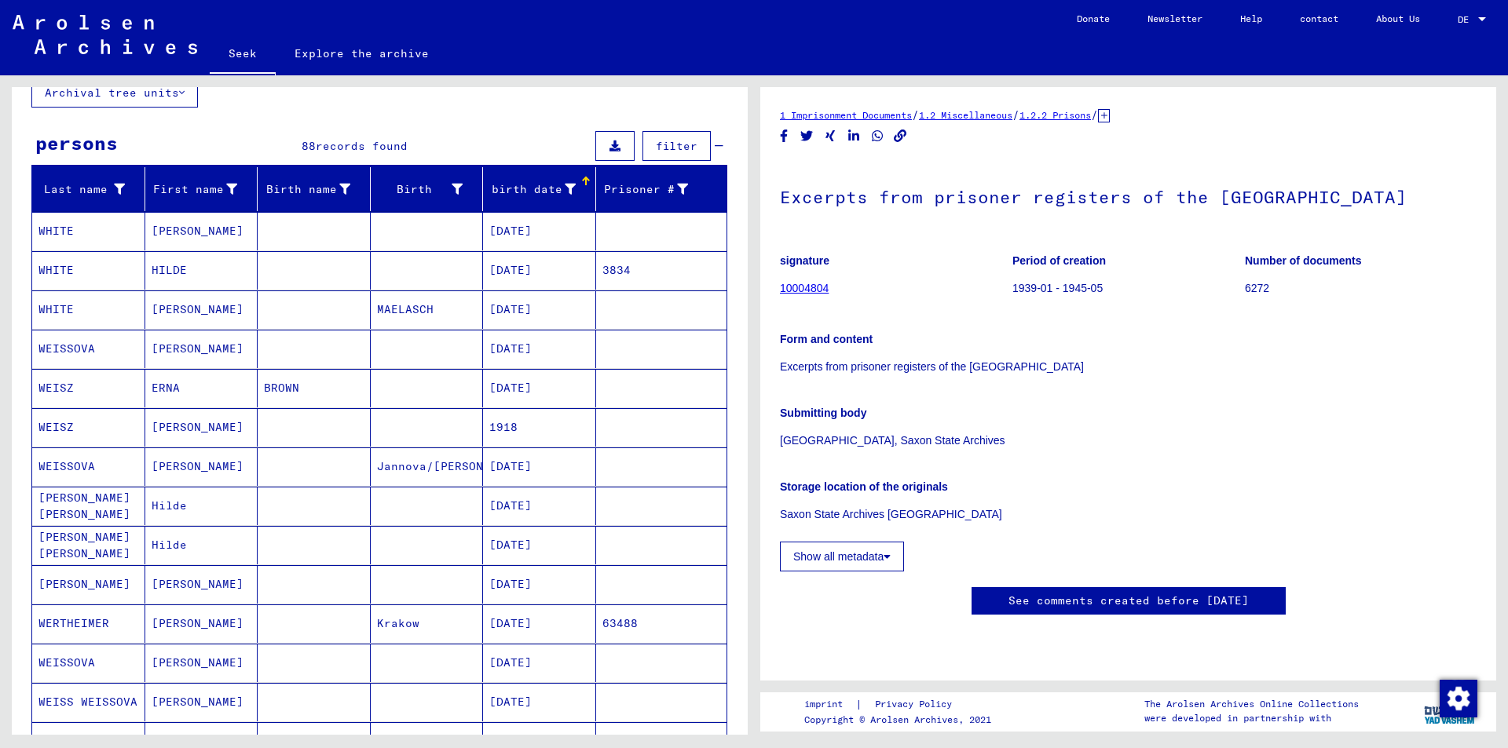 The height and width of the screenshot is (748, 1508). Describe the element at coordinates (900, 136) in the screenshot. I see `button: Copy link` at that location.